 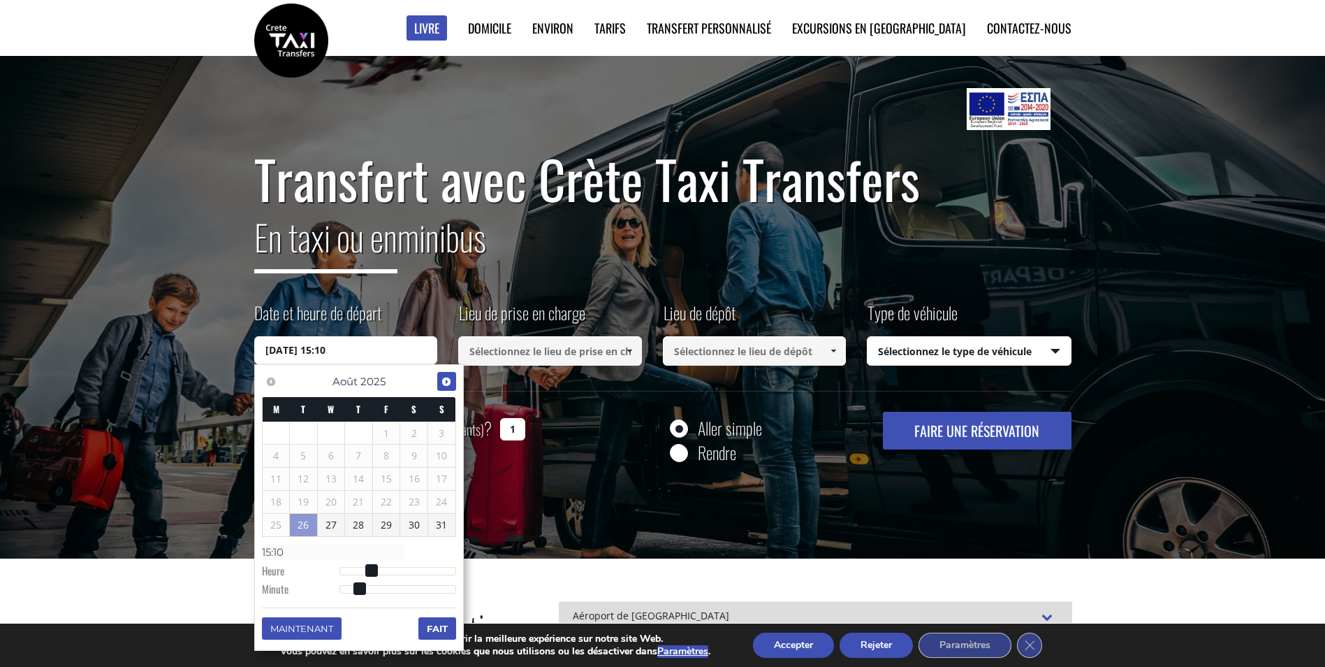 I want to click on button: Fermer la bannière de cookies RGPD, so click(x=1030, y=645).